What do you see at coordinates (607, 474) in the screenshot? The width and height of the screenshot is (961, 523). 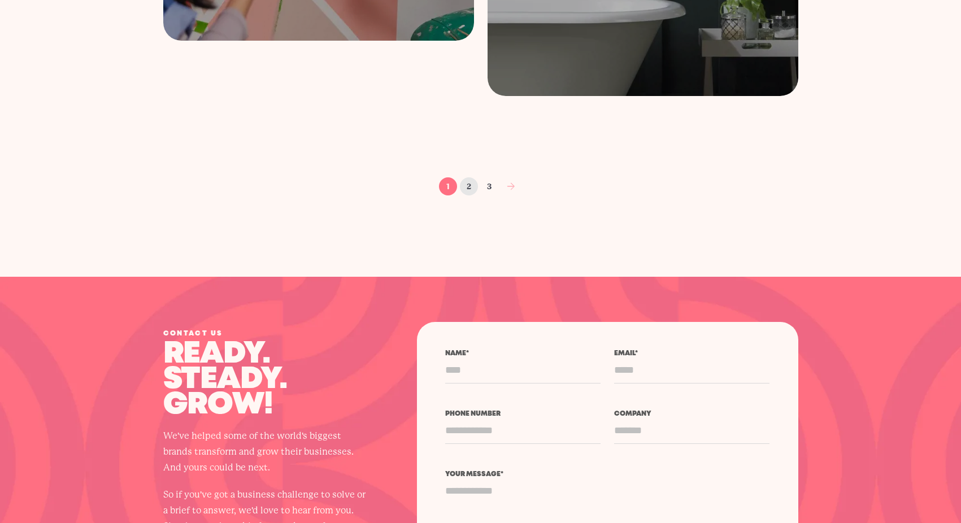 I see `label: Your message` at bounding box center [607, 474].